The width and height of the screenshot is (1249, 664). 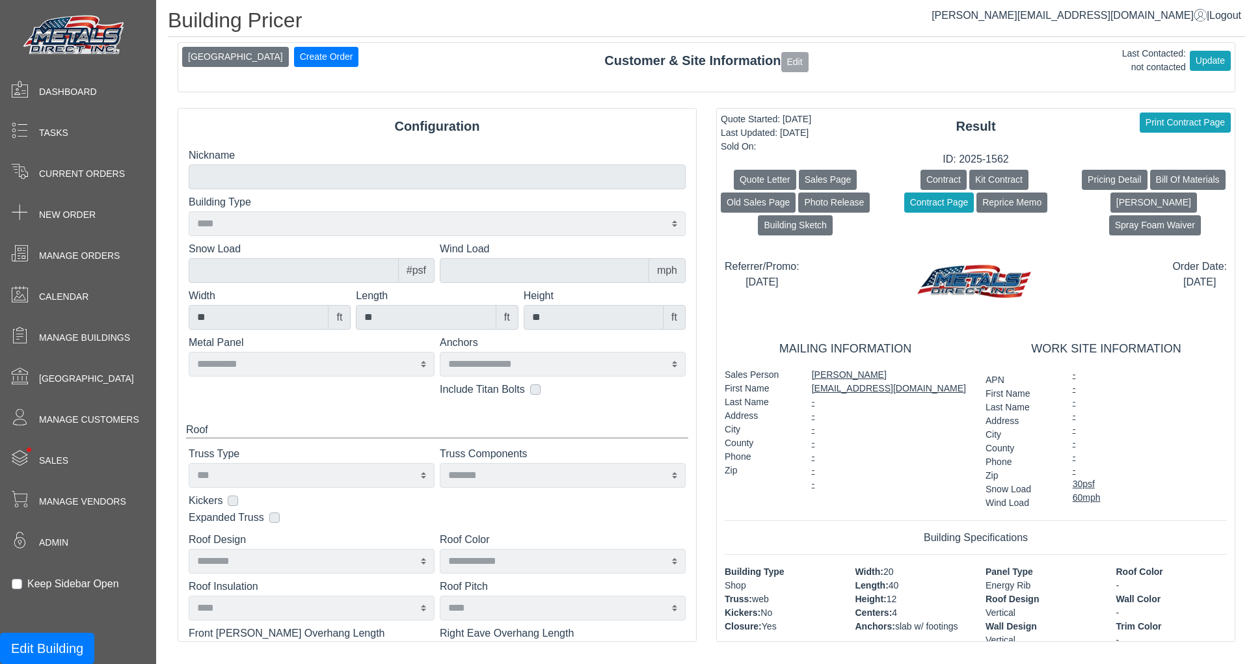 I want to click on div: Wall Design, so click(x=1041, y=626).